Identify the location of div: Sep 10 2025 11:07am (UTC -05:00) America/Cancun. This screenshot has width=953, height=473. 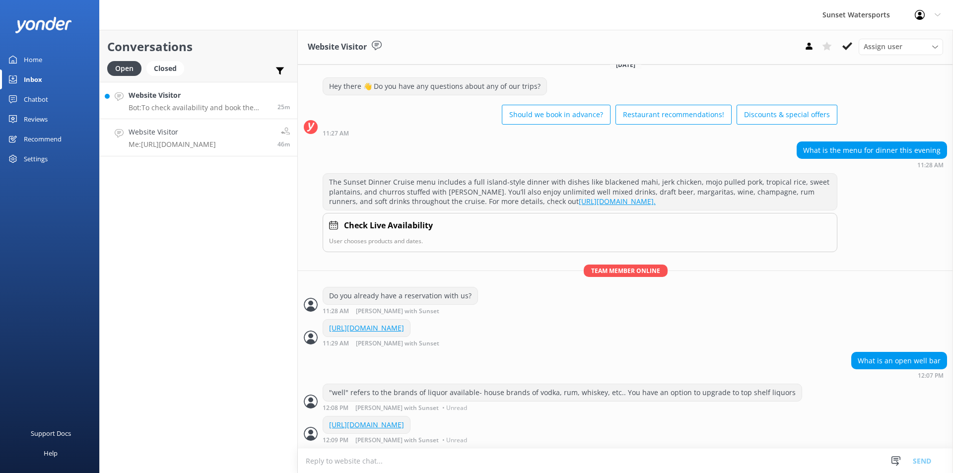
(899, 375).